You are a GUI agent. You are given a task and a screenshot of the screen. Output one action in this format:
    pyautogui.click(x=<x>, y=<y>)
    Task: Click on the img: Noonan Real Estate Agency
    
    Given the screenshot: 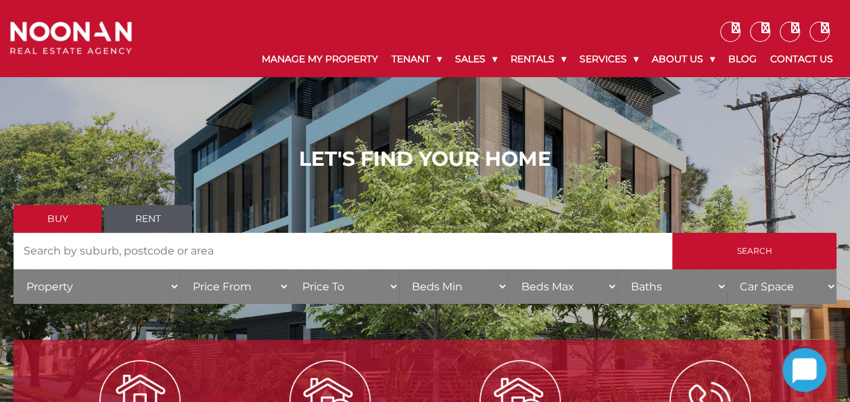 What is the action you would take?
    pyautogui.click(x=71, y=39)
    